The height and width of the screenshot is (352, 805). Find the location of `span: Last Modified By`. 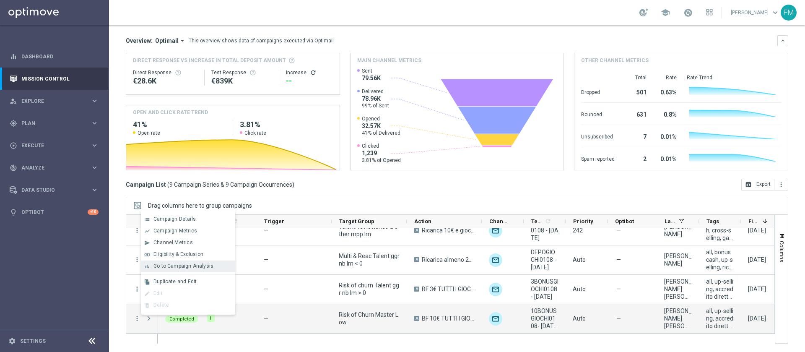

span: Last Modified By is located at coordinates (670, 221).